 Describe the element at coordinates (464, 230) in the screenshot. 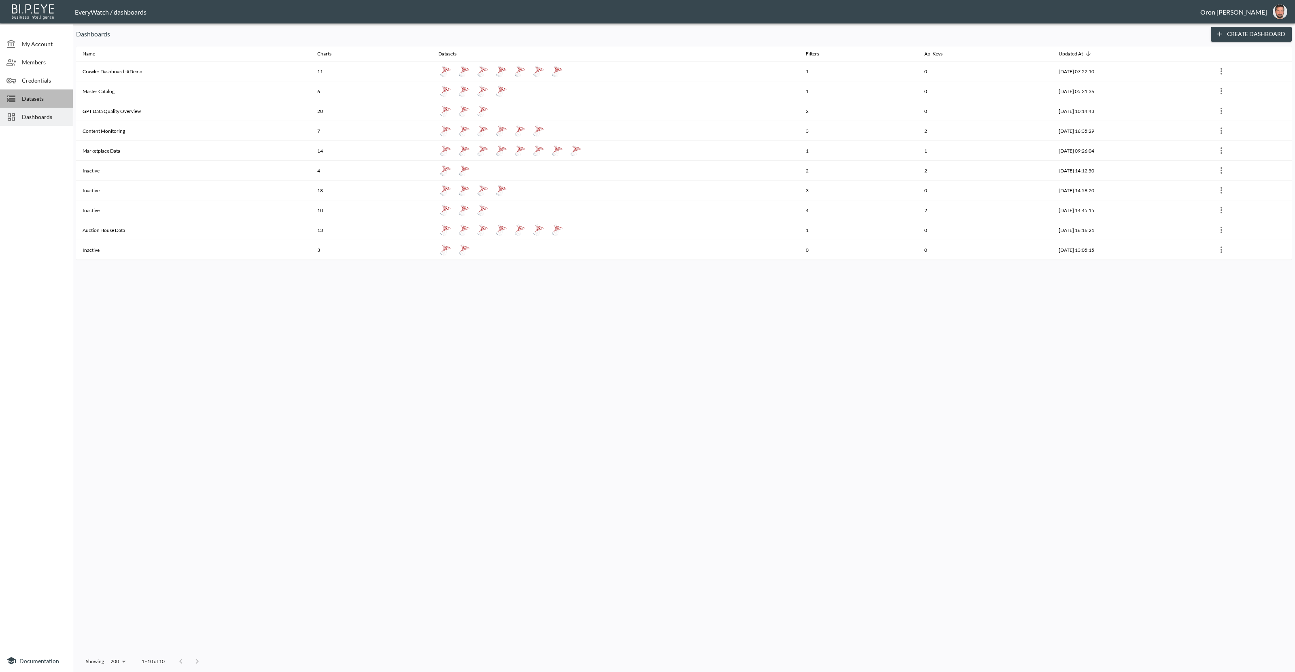

I see `a: AuctionHouse_FullReport_EventLevel` at that location.